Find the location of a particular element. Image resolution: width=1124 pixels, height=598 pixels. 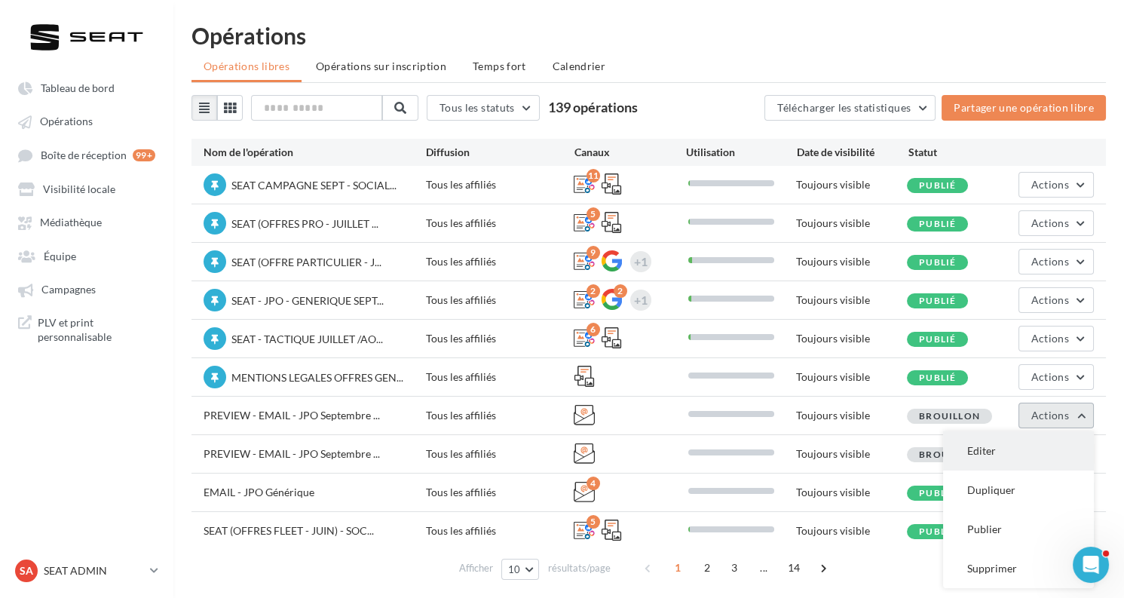

a: Médiathèque is located at coordinates (87, 222).